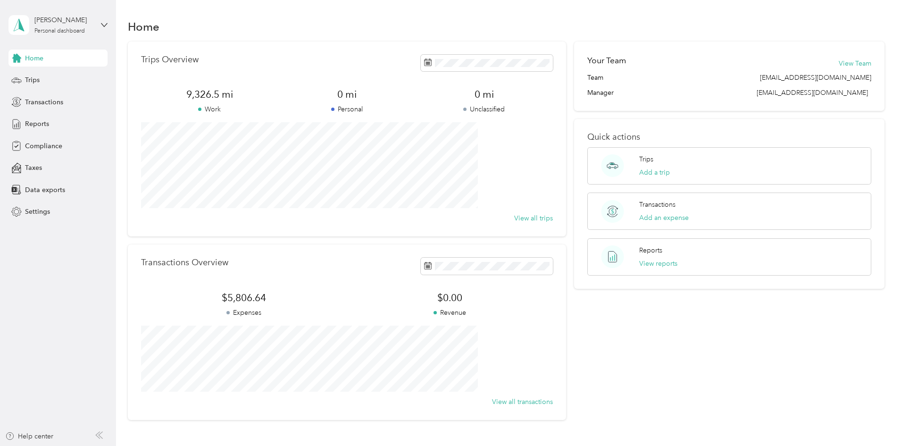 The height and width of the screenshot is (446, 901). I want to click on p: Trips Overview, so click(170, 59).